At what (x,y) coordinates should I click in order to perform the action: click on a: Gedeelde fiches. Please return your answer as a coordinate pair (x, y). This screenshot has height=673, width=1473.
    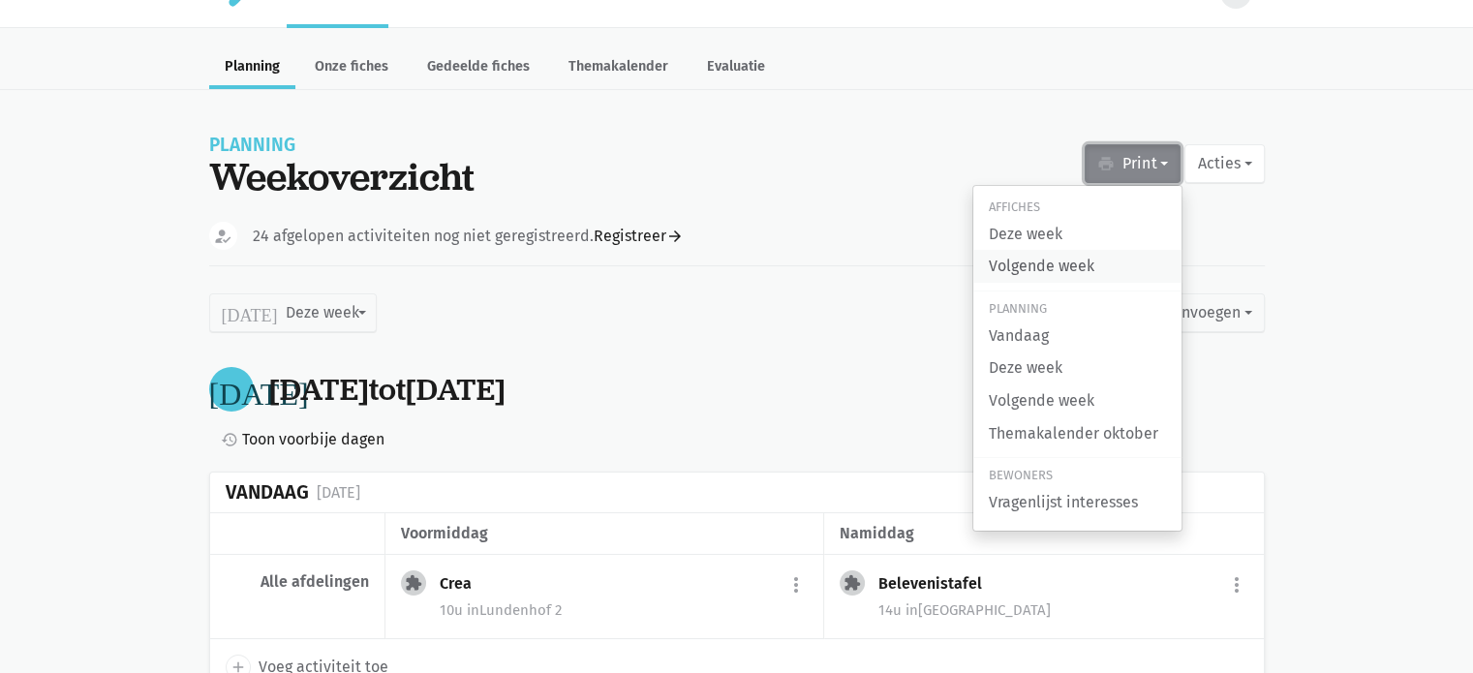
    Looking at the image, I should click on (478, 68).